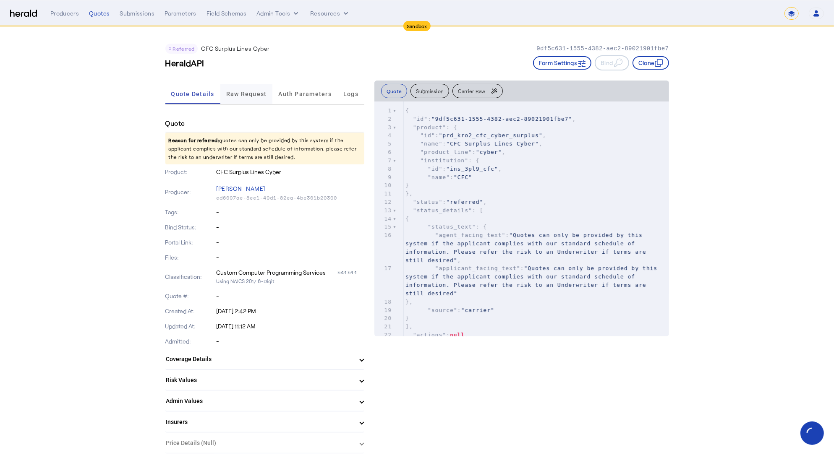  Describe the element at coordinates (429, 127) in the screenshot. I see `span: "product"` at that location.